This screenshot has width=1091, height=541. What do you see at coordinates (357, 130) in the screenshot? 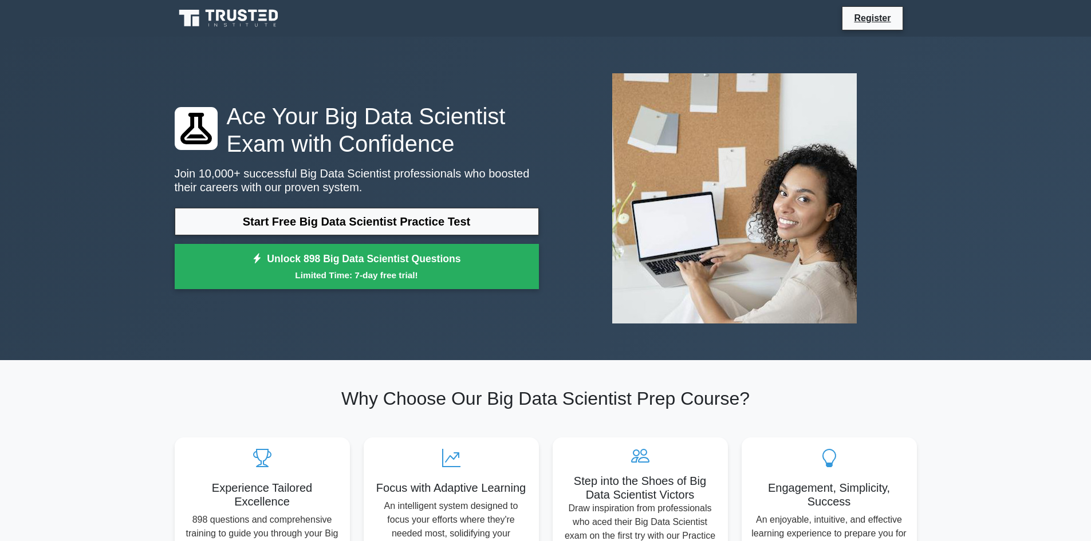
I see `h1: Ace Your Big Data Scientist Exam with Confidence` at bounding box center [357, 130].